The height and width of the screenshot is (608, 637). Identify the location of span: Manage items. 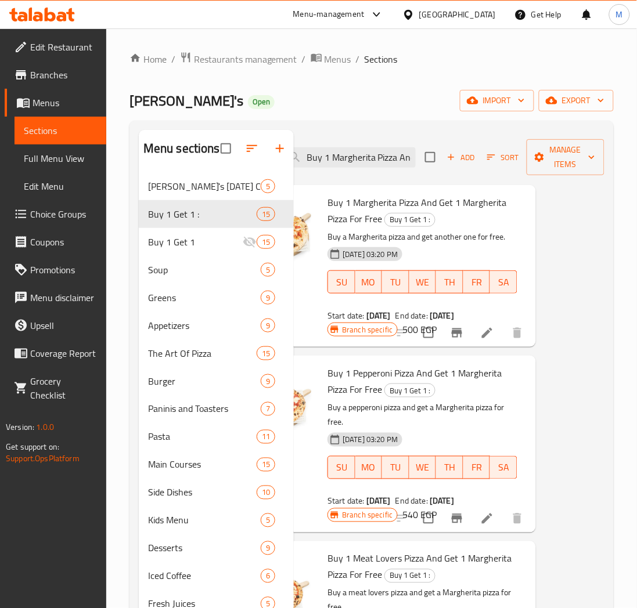
(565, 157).